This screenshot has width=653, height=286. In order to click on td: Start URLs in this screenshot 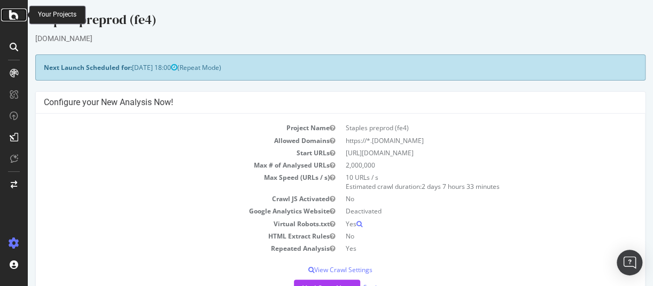, I will do `click(164, 153)`.